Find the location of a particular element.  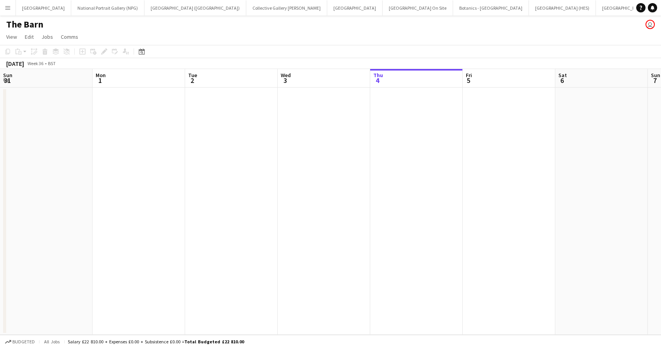

span: Jobs is located at coordinates (47, 37).